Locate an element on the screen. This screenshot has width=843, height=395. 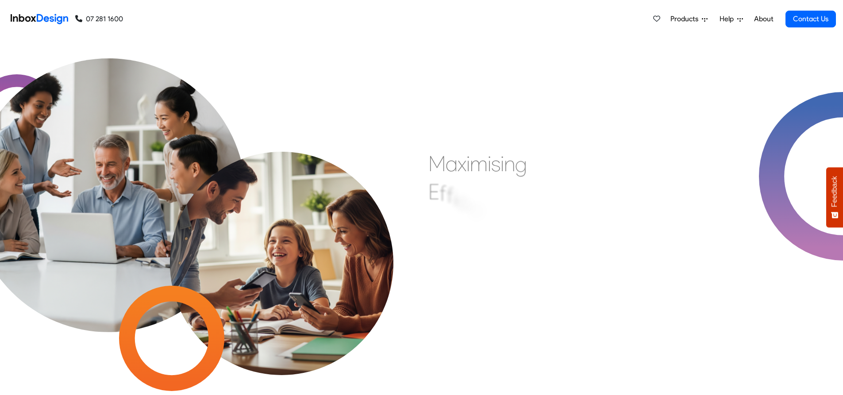
a: Products is located at coordinates (689, 19).